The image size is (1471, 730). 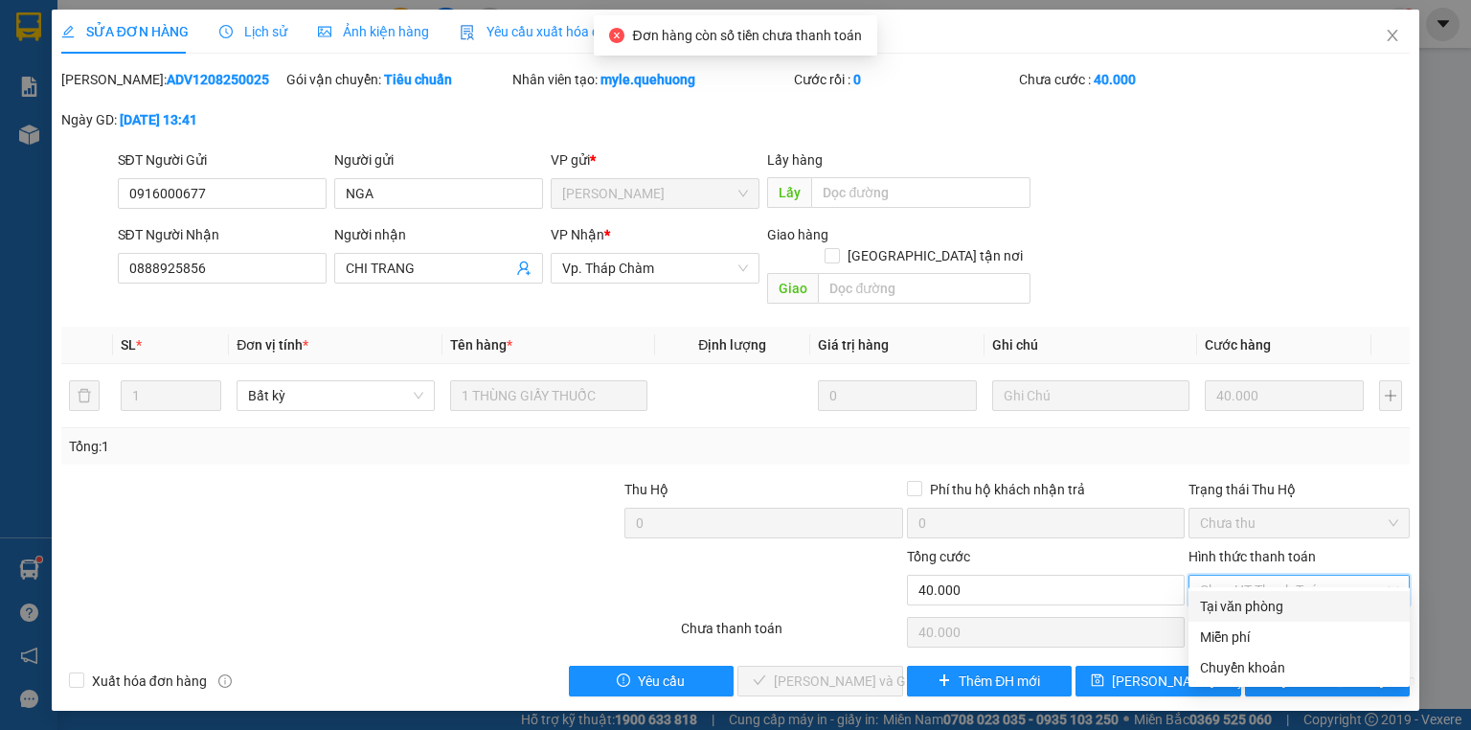 What do you see at coordinates (397, 80) in the screenshot?
I see `div: Gói vận chuyển:` at bounding box center [397, 80].